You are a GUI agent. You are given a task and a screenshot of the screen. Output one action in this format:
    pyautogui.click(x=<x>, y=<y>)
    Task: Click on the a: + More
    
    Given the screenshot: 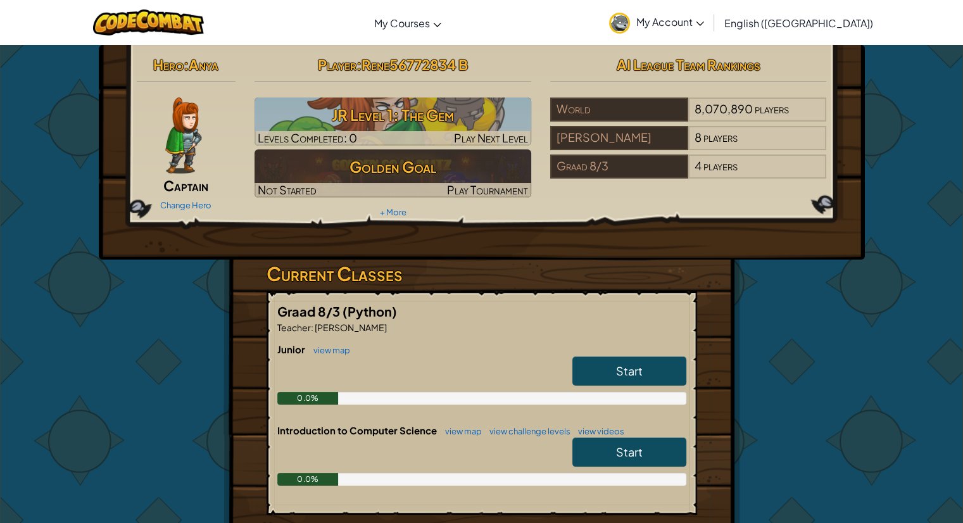 What is the action you would take?
    pyautogui.click(x=393, y=212)
    